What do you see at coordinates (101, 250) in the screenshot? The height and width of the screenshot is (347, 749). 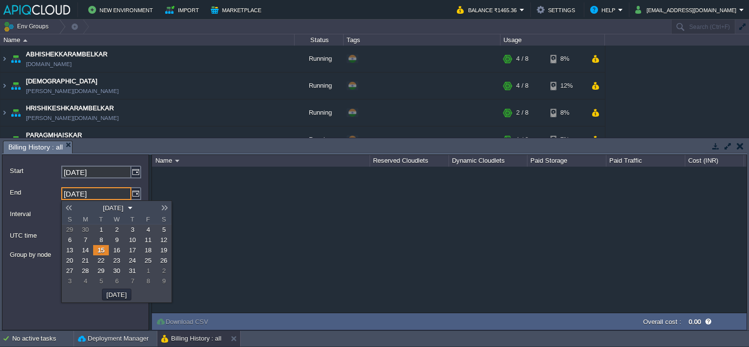 I see `a: 15` at bounding box center [101, 250].